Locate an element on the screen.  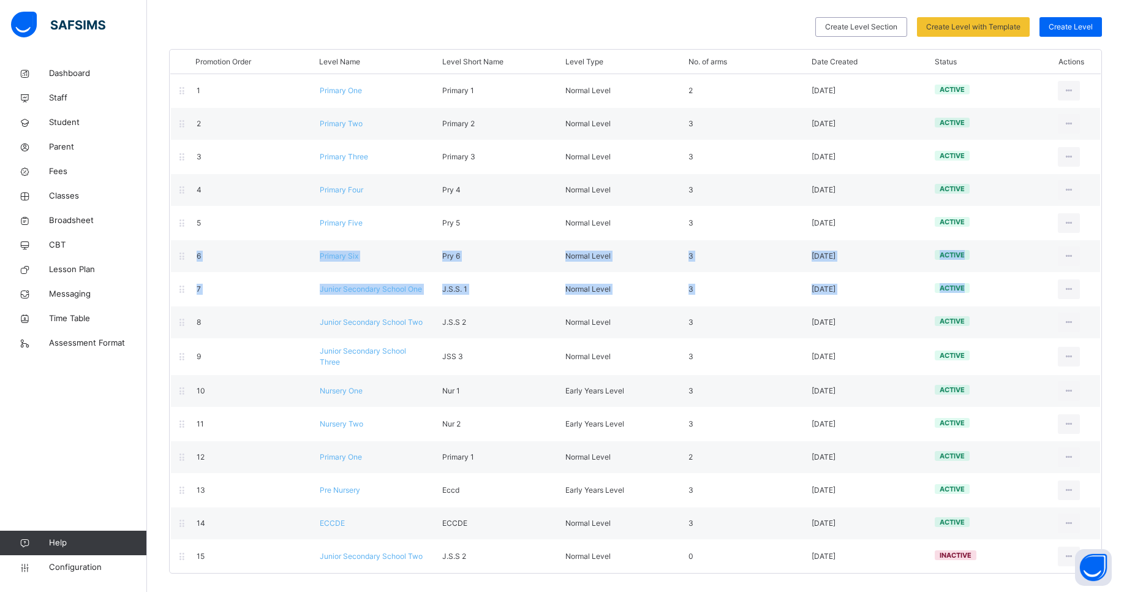
span: Pry 5 is located at coordinates (451, 222).